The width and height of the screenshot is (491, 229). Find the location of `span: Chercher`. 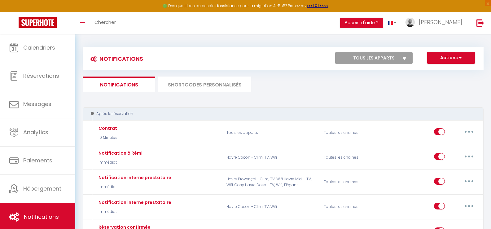

span: Chercher is located at coordinates (105, 22).